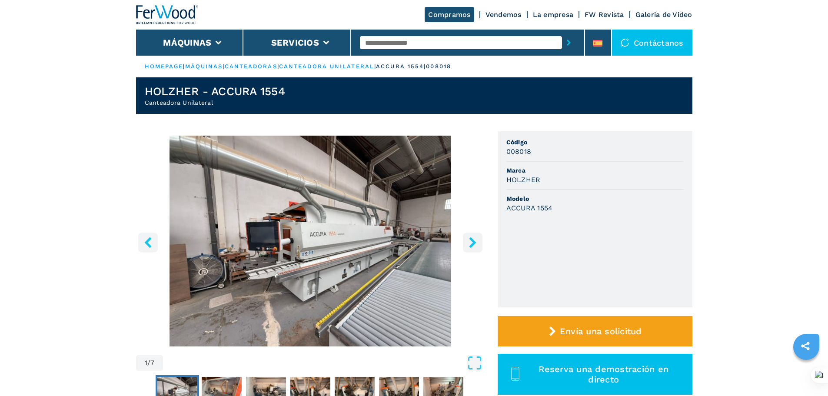  What do you see at coordinates (326, 66) in the screenshot?
I see `a: canteadora unilateral` at bounding box center [326, 66].